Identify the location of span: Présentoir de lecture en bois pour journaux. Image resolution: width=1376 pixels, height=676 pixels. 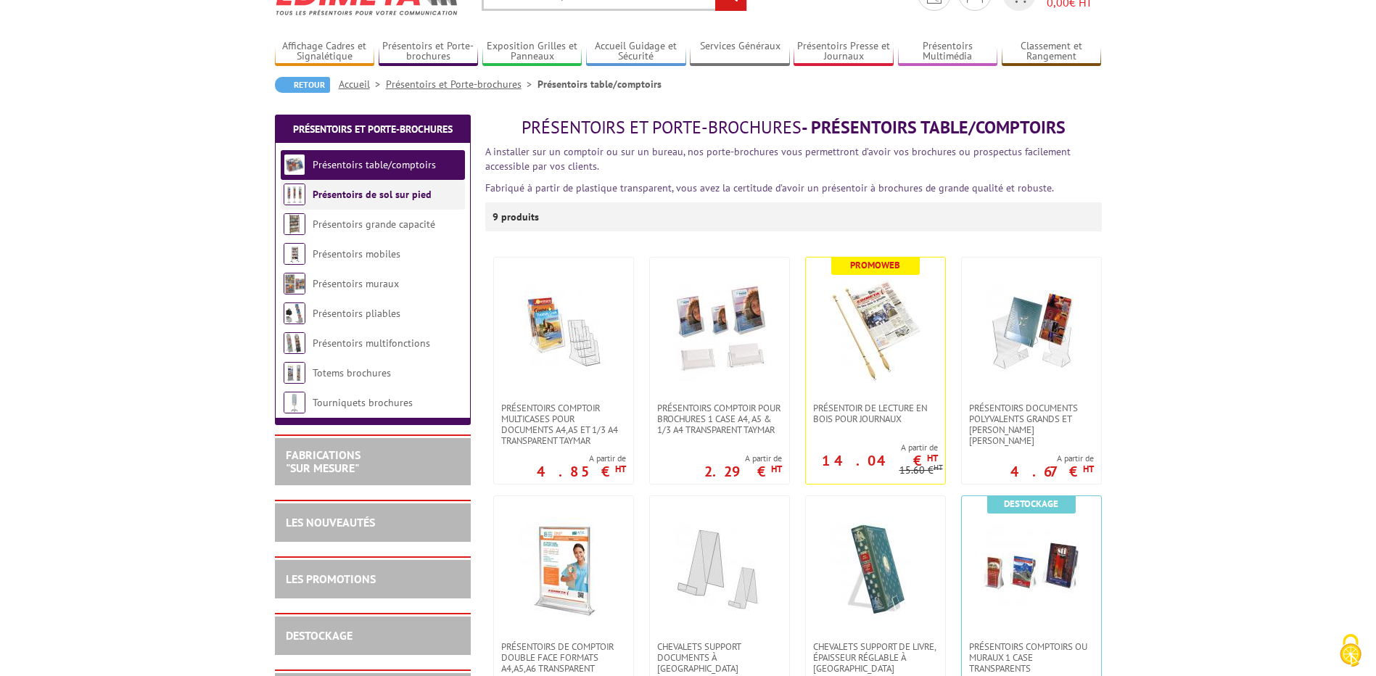
(876, 414).